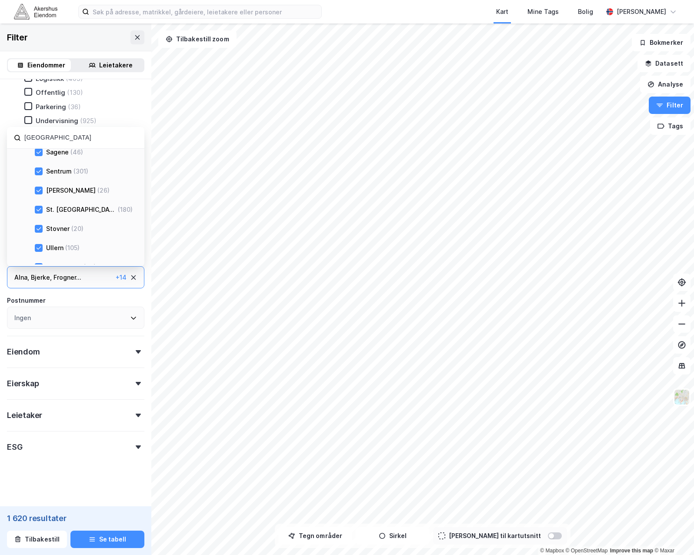 The height and width of the screenshot is (555, 694). I want to click on div: (42), so click(90, 267).